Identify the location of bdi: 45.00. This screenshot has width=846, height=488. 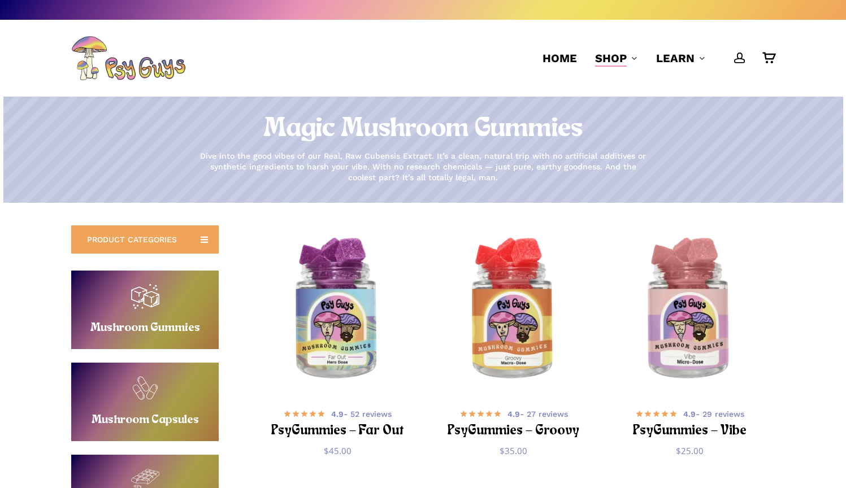
(337, 451).